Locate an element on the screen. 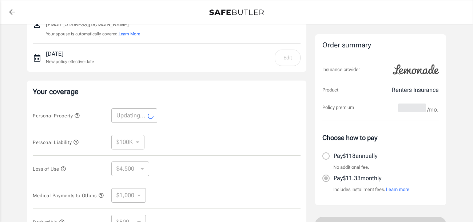 Image resolution: width=473 pixels, height=222 pixels. a: back to quotes is located at coordinates (12, 12).